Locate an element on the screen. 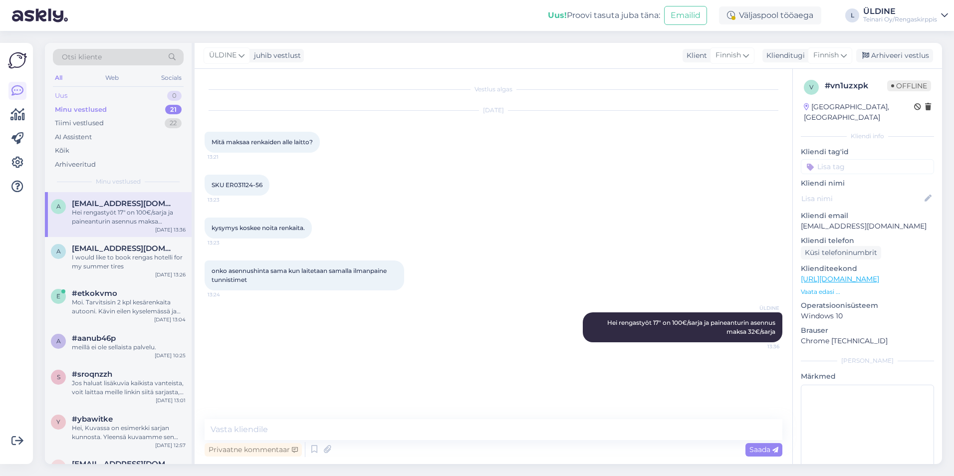  div: AI Assistent is located at coordinates (73, 137).